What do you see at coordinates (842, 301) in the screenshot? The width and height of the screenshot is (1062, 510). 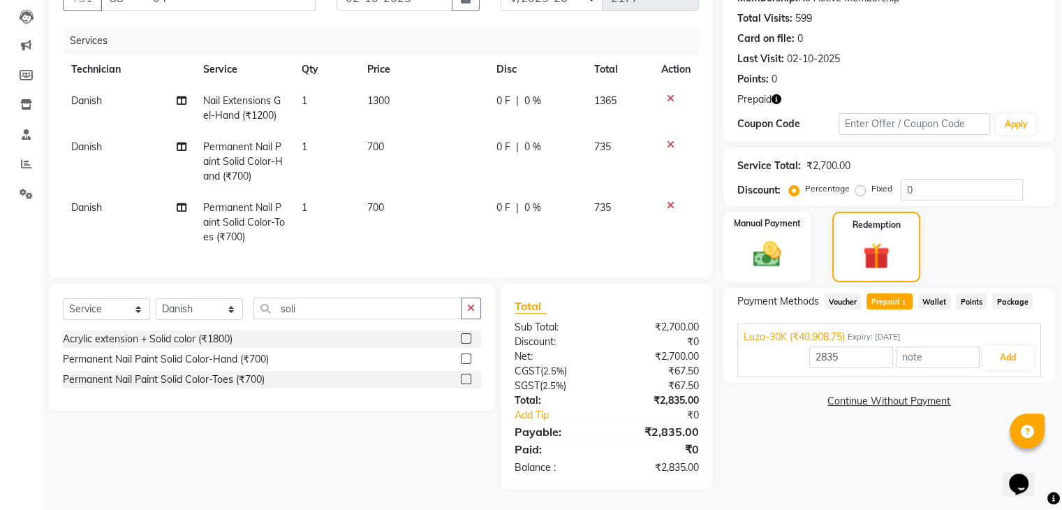 I see `span: Voucher` at bounding box center [842, 301].